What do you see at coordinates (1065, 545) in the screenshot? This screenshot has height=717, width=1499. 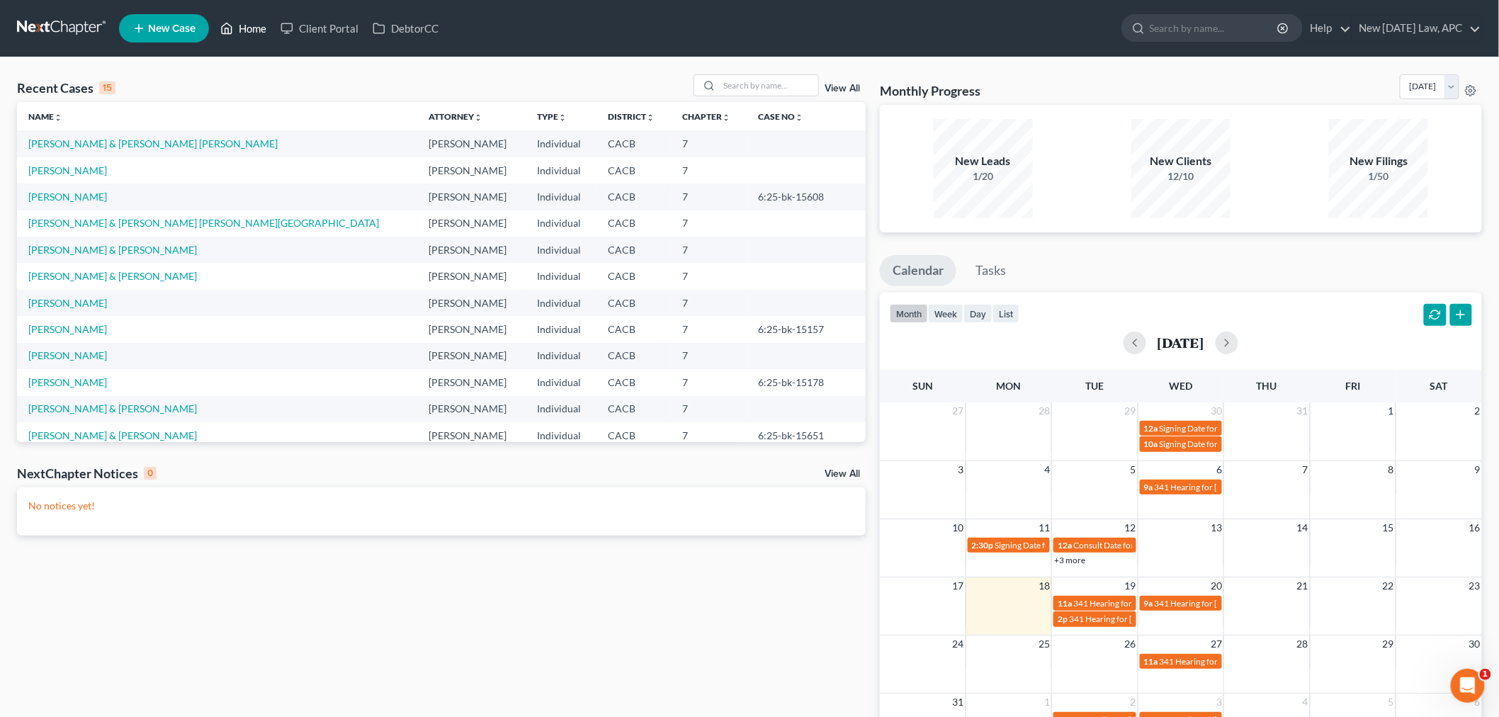 I see `span: 12a` at bounding box center [1065, 545].